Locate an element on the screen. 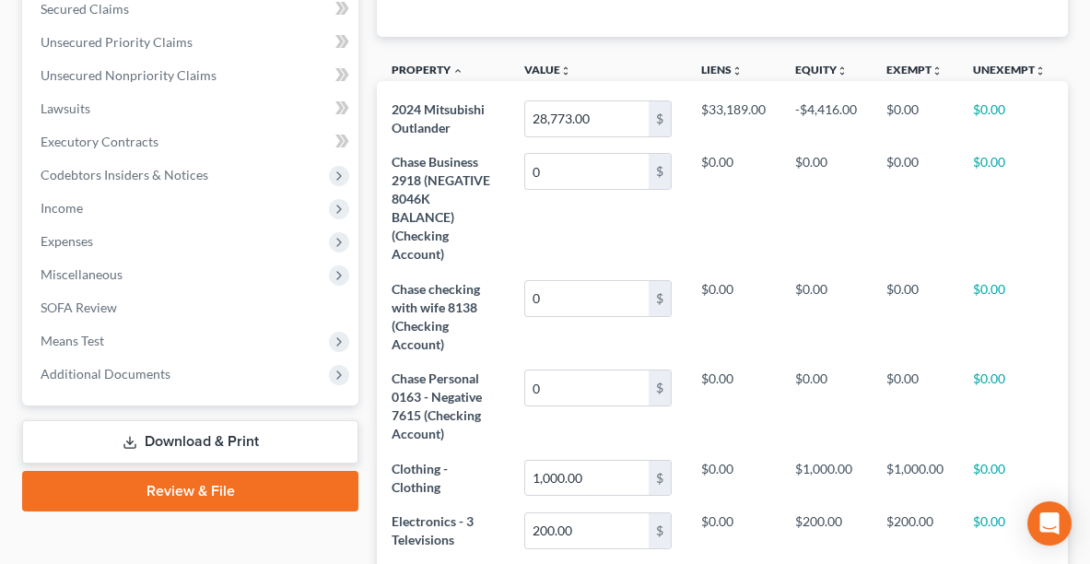 Image resolution: width=1090 pixels, height=564 pixels. span: Electronics - 3 Televisions is located at coordinates (432, 530).